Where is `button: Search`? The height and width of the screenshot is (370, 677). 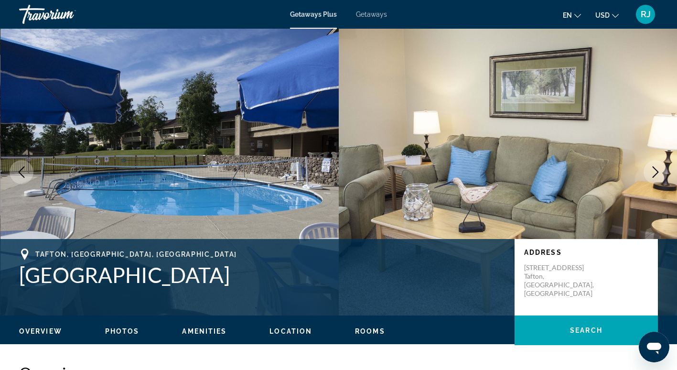 button: Search is located at coordinates (586, 330).